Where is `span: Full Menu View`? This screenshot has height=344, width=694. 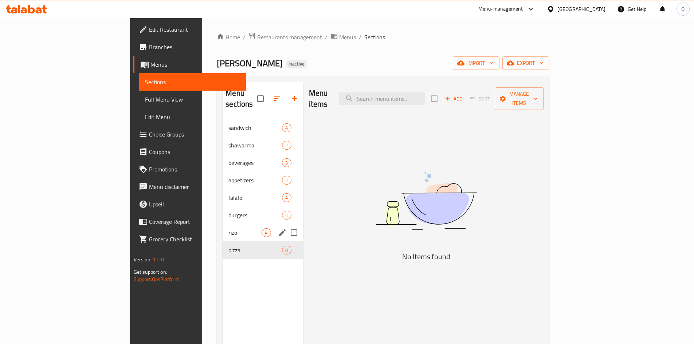
span: Full Menu View is located at coordinates (192, 99).